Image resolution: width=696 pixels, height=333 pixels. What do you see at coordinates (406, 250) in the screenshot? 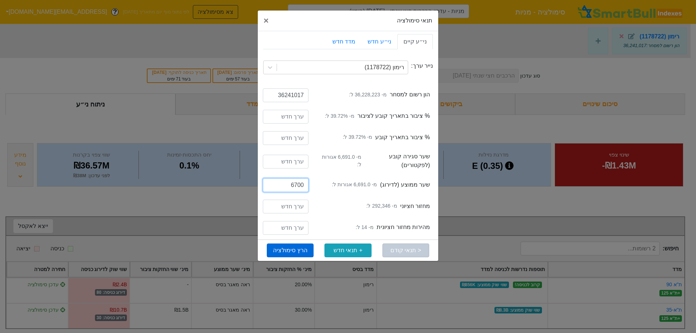
I see `button: < תנאי קודם` at bounding box center [406, 250].